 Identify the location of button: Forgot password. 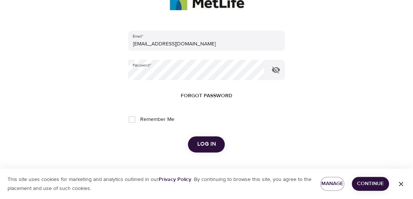
(207, 96).